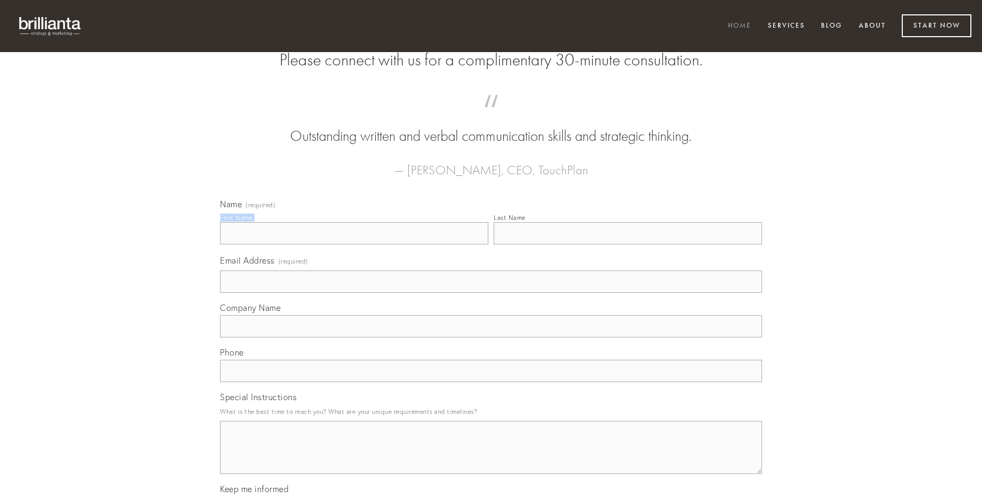 The image size is (982, 499). What do you see at coordinates (509, 217) in the screenshot?
I see `div: Last Name` at bounding box center [509, 217].